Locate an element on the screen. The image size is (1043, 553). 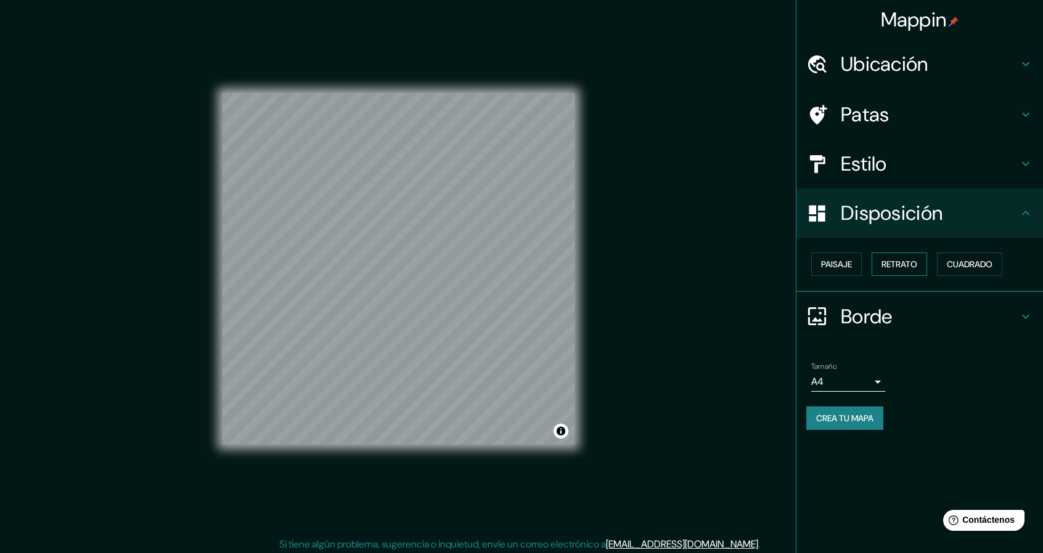
div: Borde is located at coordinates (920, 317).